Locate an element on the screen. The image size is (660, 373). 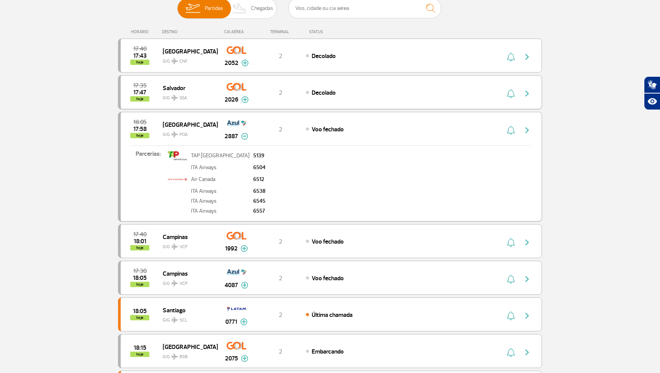
span: 2025-09-26 17:47:00 is located at coordinates (140, 92).